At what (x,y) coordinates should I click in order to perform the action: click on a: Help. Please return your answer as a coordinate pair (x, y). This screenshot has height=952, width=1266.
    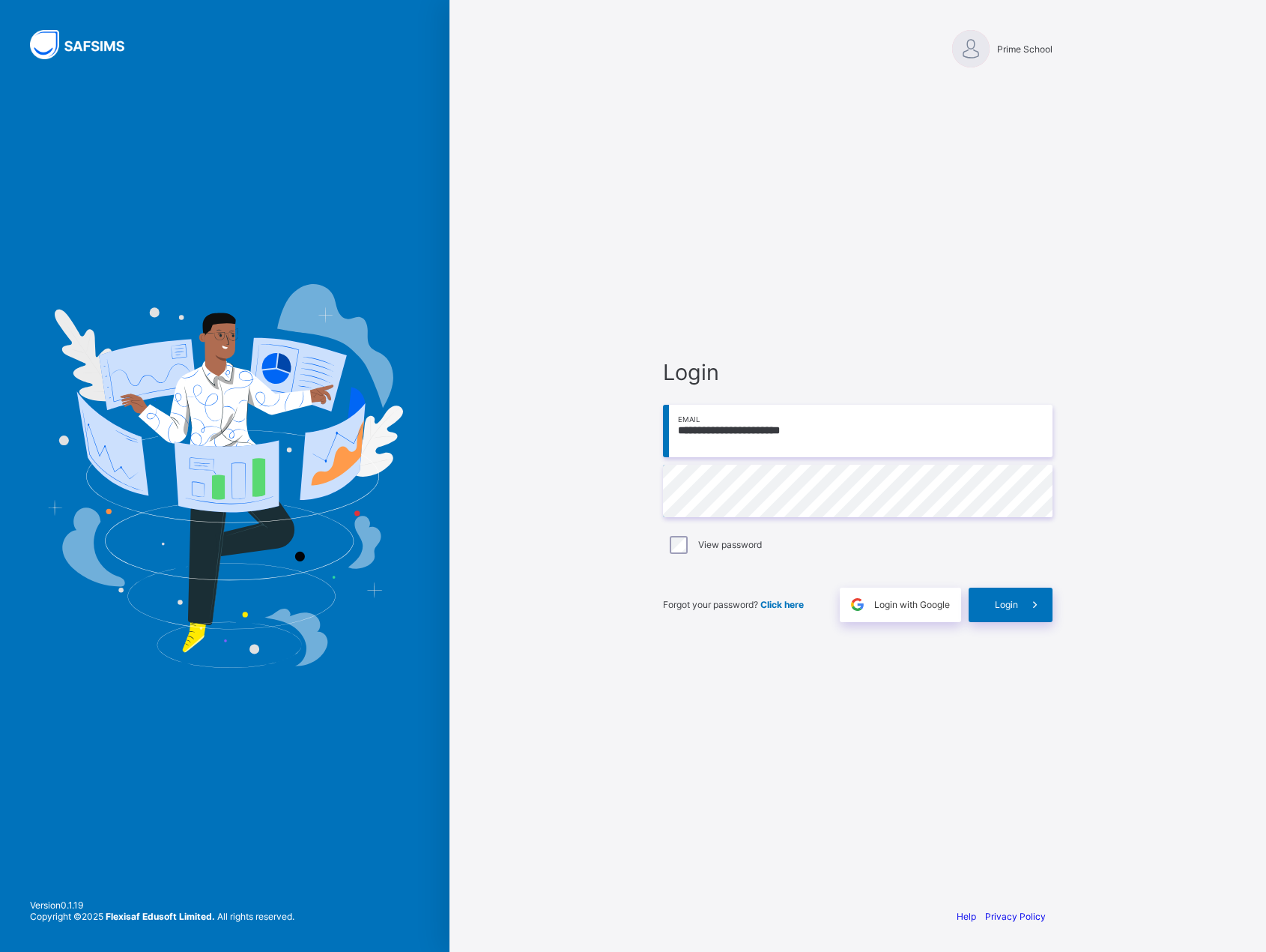
    Looking at the image, I should click on (967, 916).